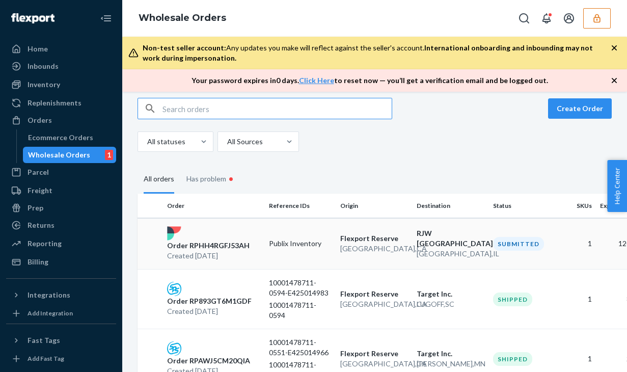 This screenshot has height=372, width=627. Describe the element at coordinates (524, 206) in the screenshot. I see `th: Status` at that location.